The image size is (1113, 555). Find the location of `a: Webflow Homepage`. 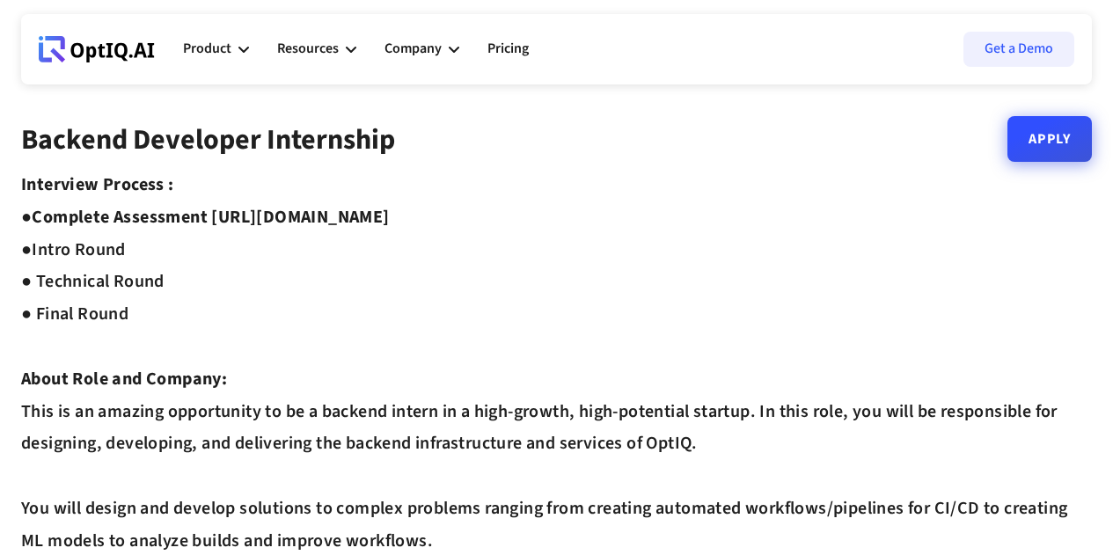

a: Webflow Homepage is located at coordinates (97, 49).